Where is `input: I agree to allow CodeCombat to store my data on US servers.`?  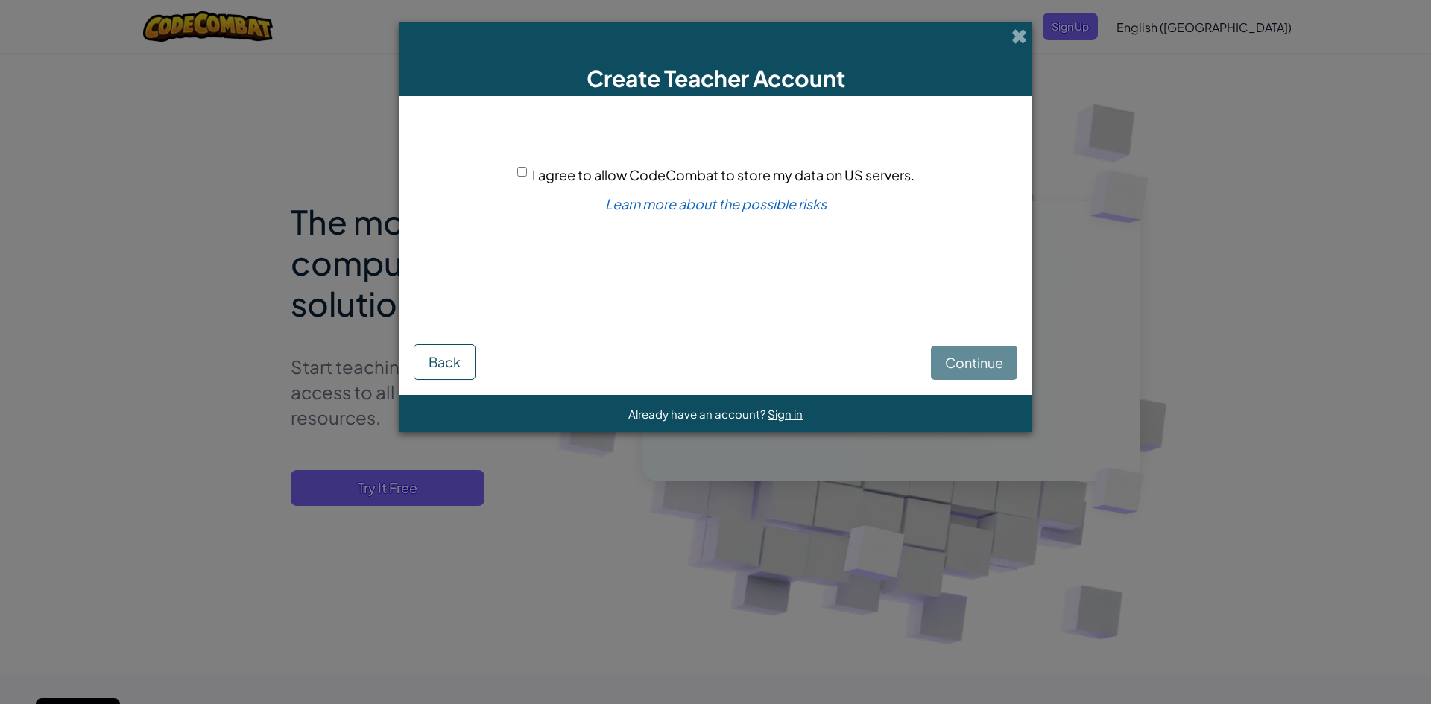 input: I agree to allow CodeCombat to store my data on US servers. is located at coordinates (522, 171).